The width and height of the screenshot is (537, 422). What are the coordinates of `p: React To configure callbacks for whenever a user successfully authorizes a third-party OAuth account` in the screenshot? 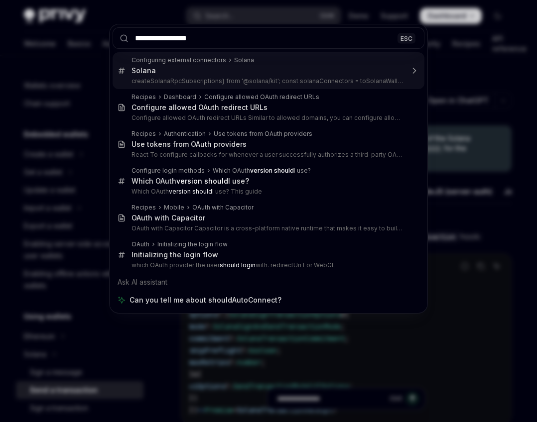 It's located at (267, 155).